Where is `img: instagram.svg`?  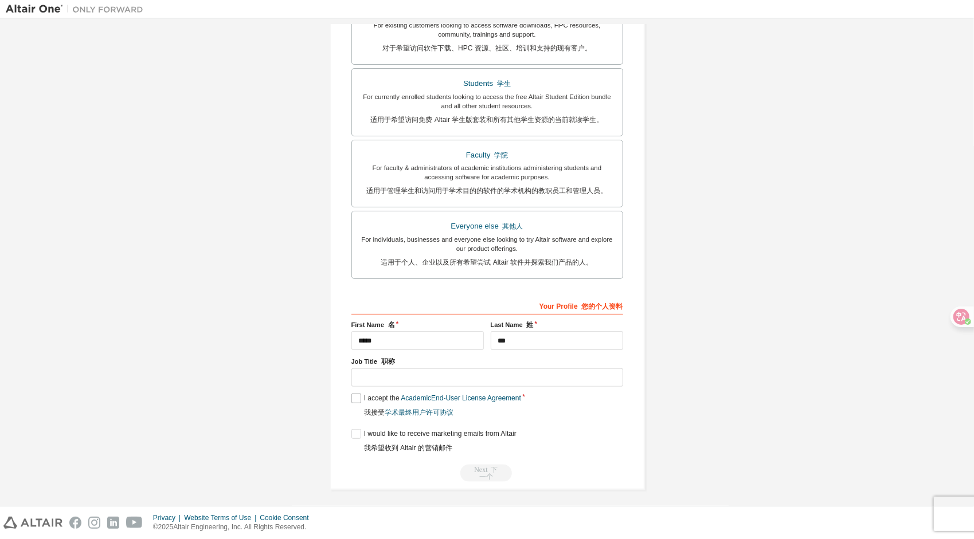 img: instagram.svg is located at coordinates (94, 523).